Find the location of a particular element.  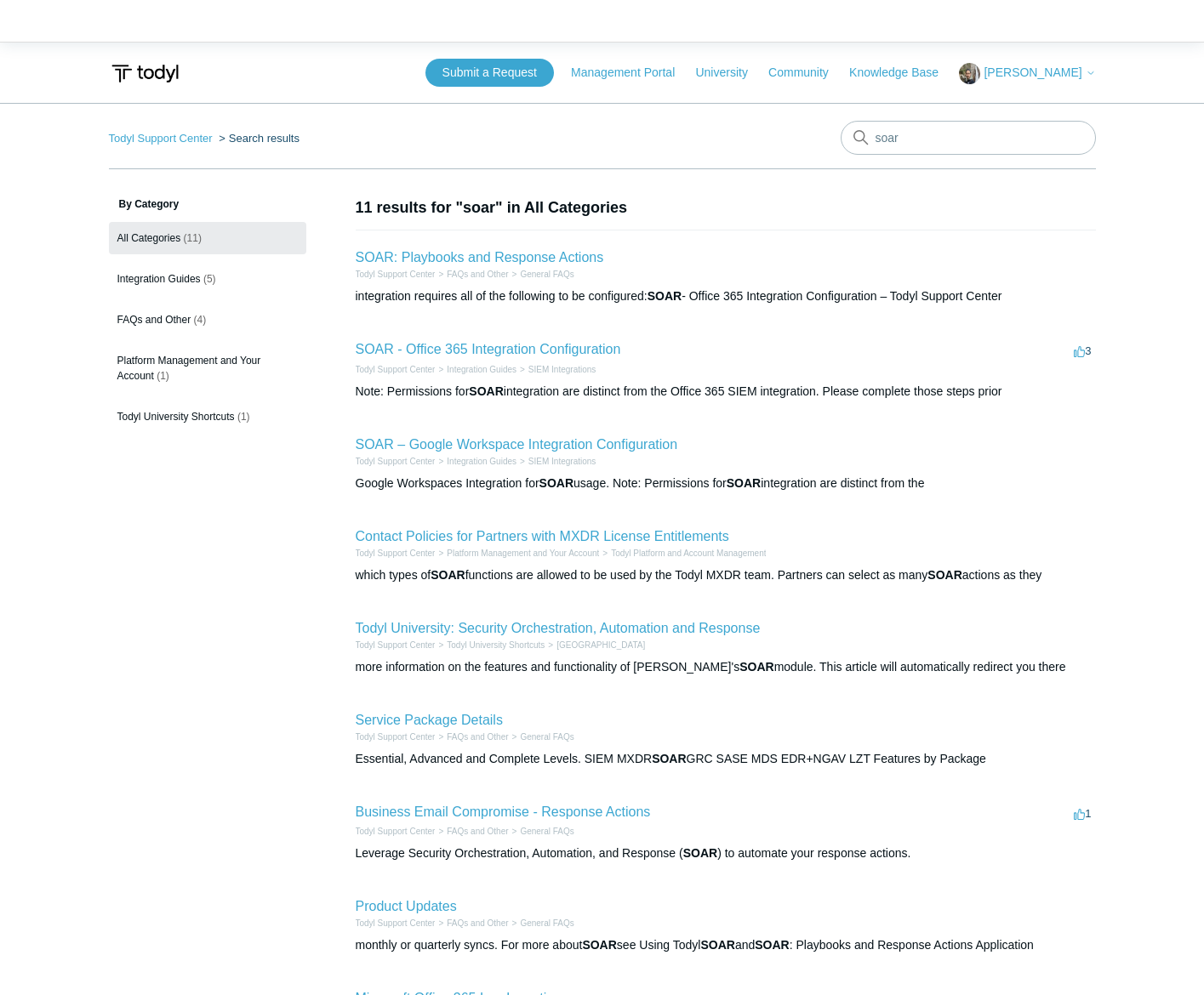

h3: By Category is located at coordinates (208, 204).